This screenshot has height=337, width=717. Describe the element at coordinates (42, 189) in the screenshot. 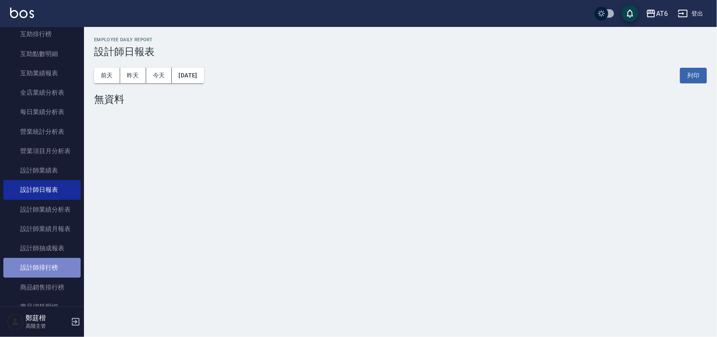

I see `a: 設計師日報表` at that location.